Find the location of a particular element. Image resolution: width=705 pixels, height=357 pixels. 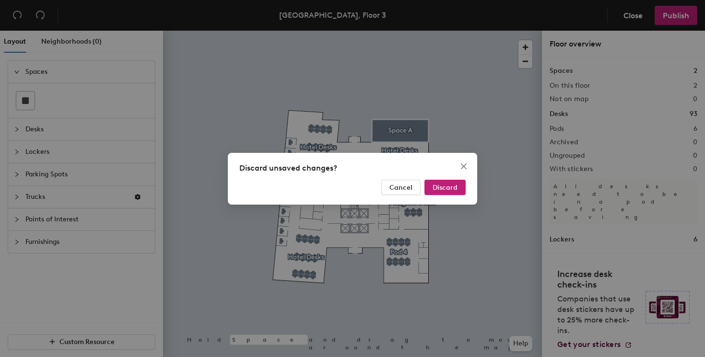

button: Discard is located at coordinates (445, 188).